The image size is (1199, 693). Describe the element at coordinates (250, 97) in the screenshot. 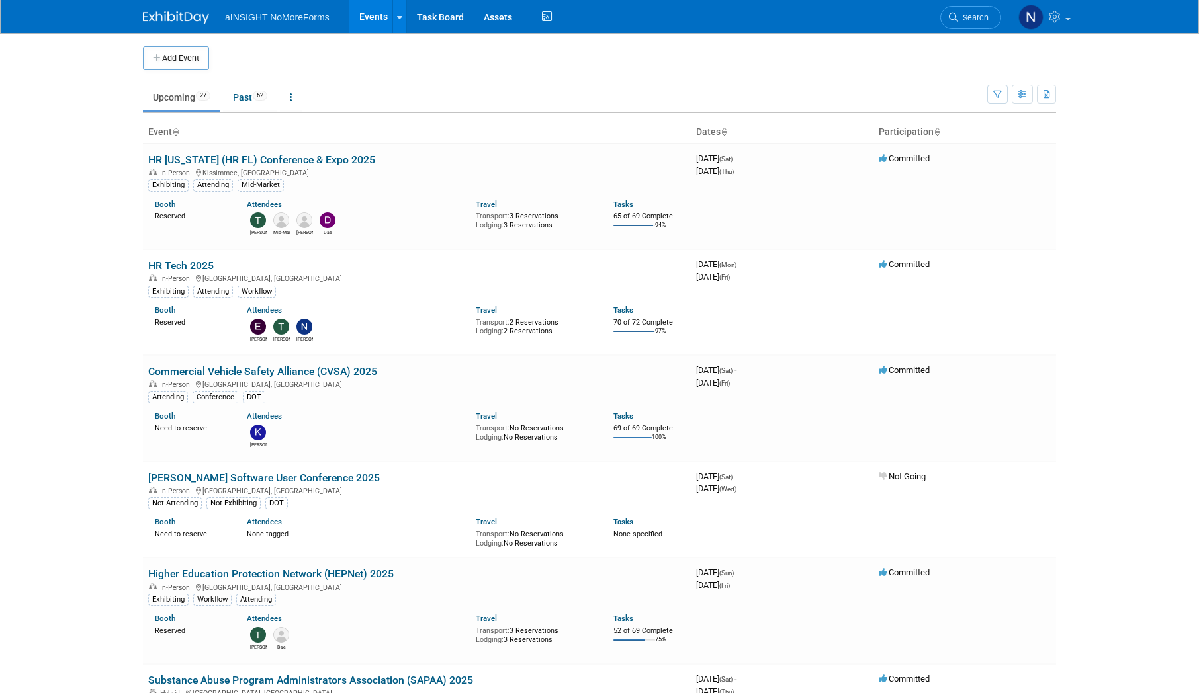

I see `a: Past62` at that location.